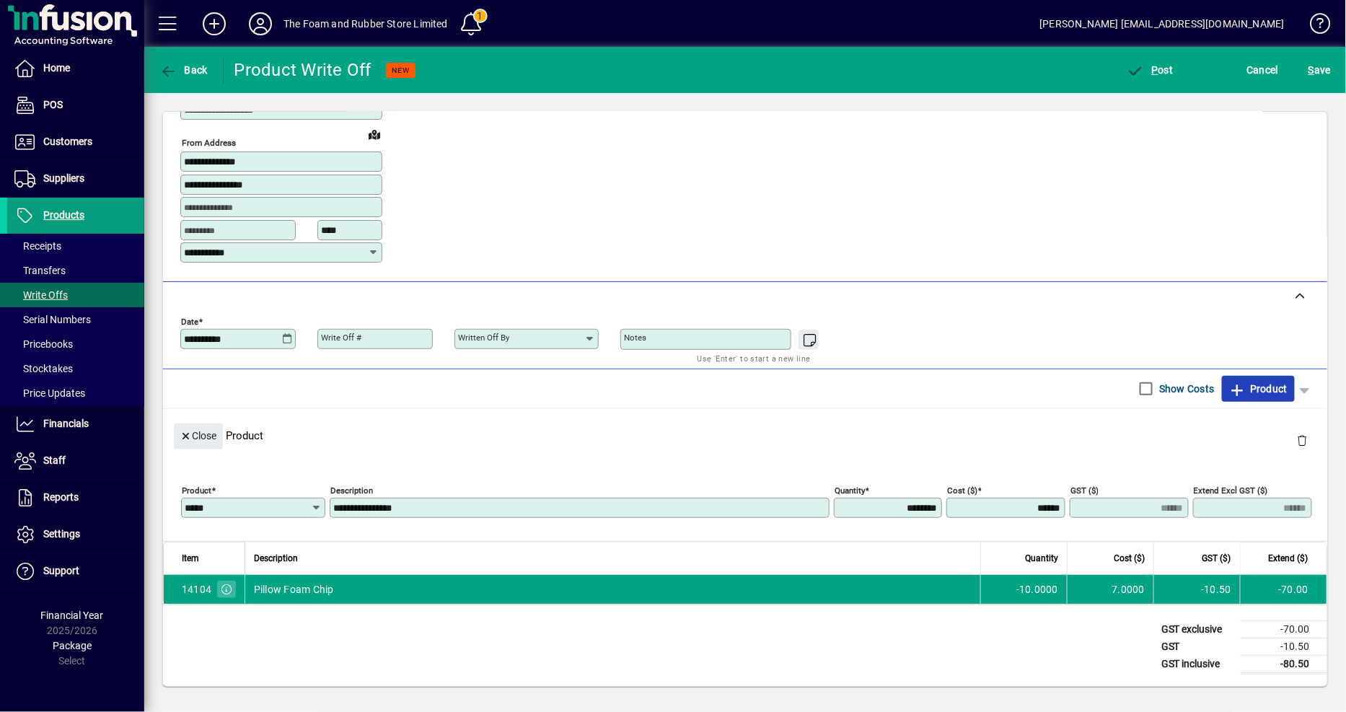 This screenshot has height=712, width=1346. What do you see at coordinates (53, 105) in the screenshot?
I see `span: POS` at bounding box center [53, 105].